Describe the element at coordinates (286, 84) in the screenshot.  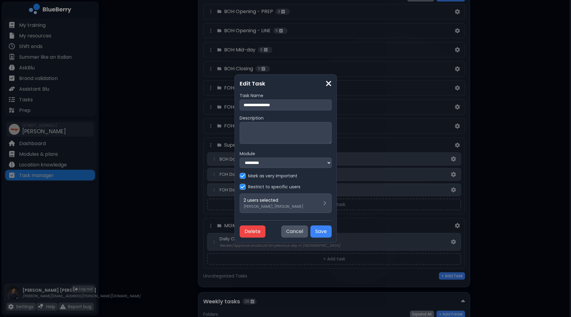
I see `h3: Edit Task` at that location.